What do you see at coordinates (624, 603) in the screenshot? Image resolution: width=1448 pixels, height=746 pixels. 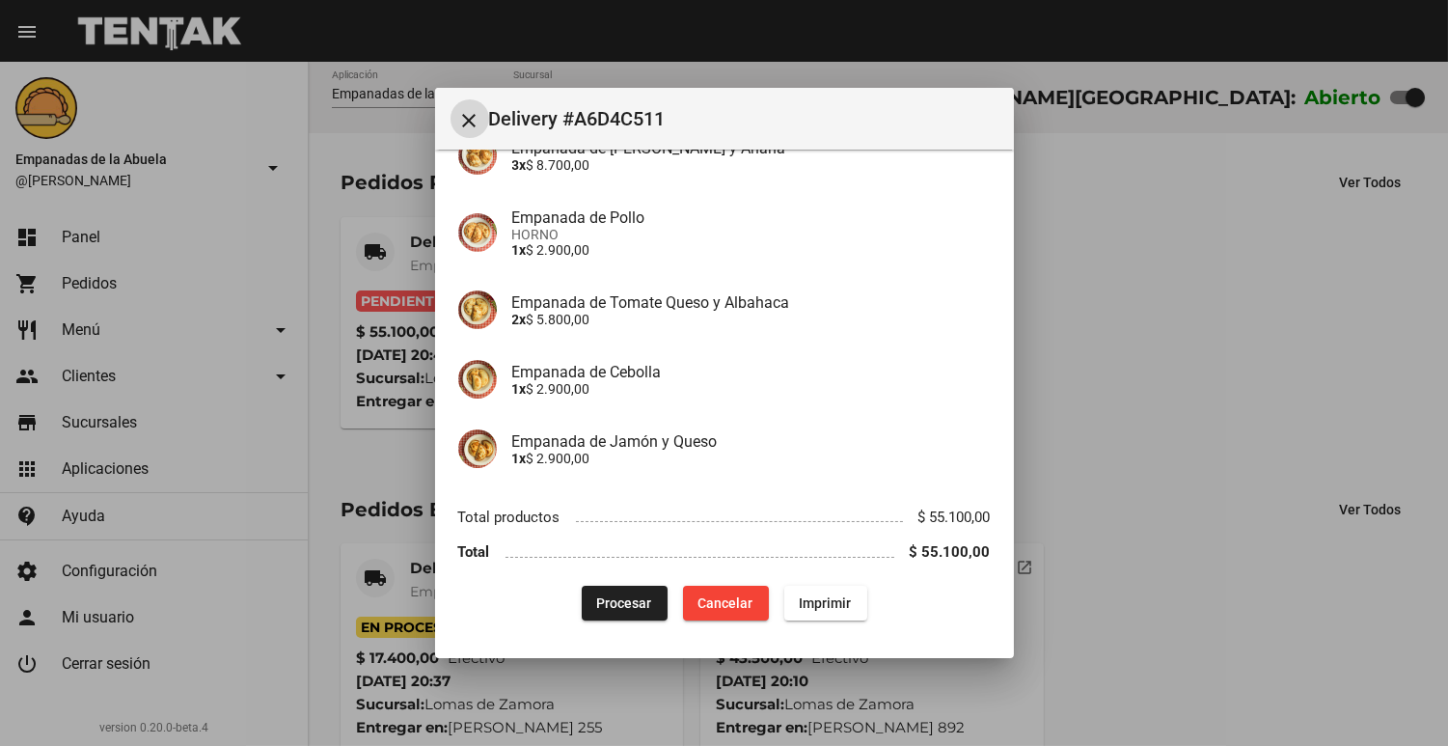 I see `button: Procesar` at bounding box center [624, 603].